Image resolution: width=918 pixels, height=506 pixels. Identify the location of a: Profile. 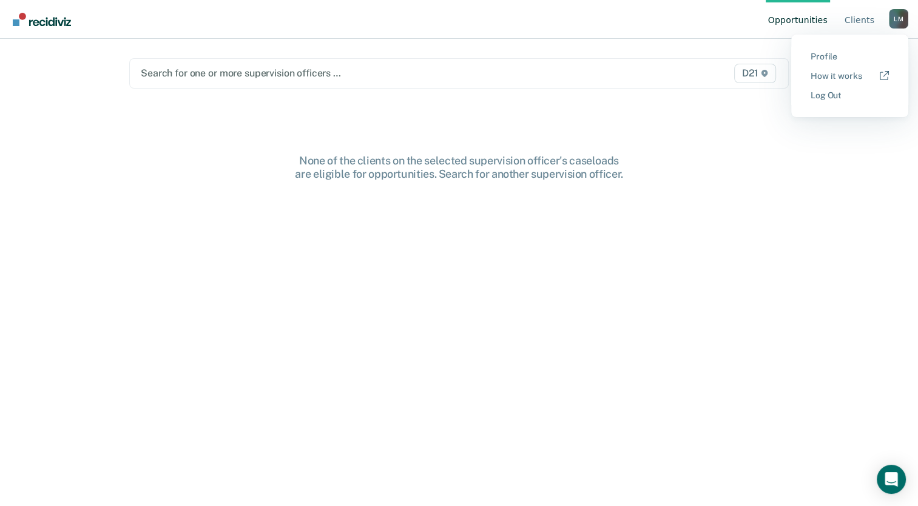
(850, 56).